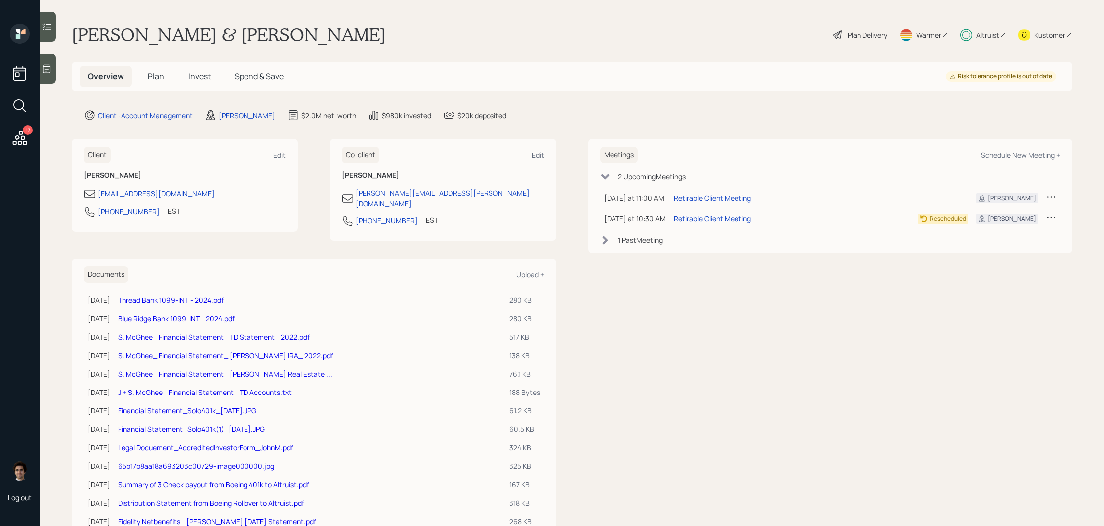 The height and width of the screenshot is (526, 1104). I want to click on div: 188 Bytes, so click(525, 392).